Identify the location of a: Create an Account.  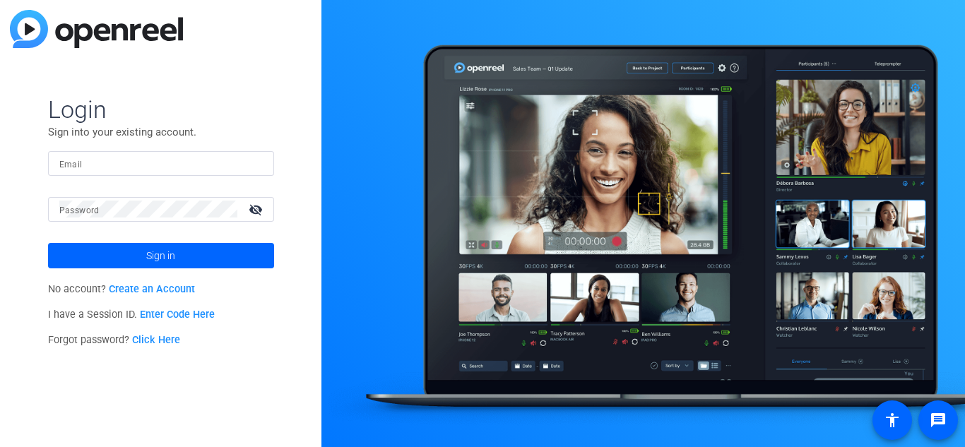
(152, 289).